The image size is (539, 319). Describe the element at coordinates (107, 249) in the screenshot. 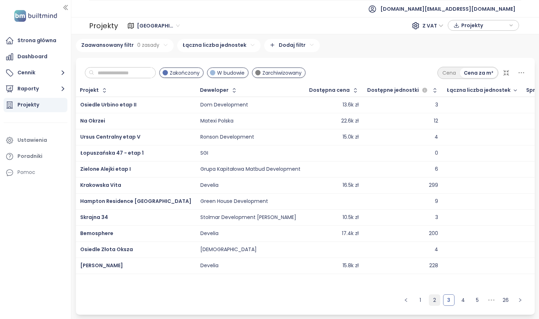

I see `a: Osiedle Złota Oksza` at that location.